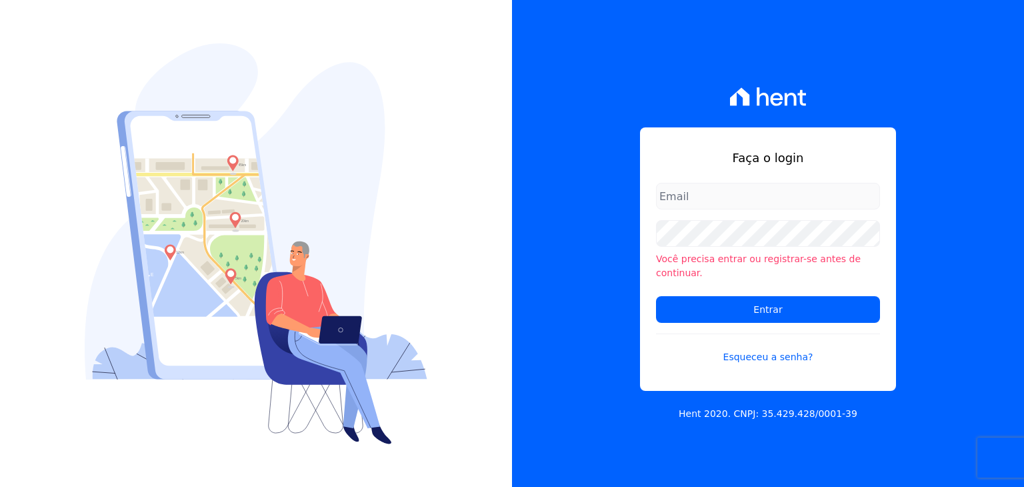 The height and width of the screenshot is (487, 1024). I want to click on h1: Faça o login, so click(768, 157).